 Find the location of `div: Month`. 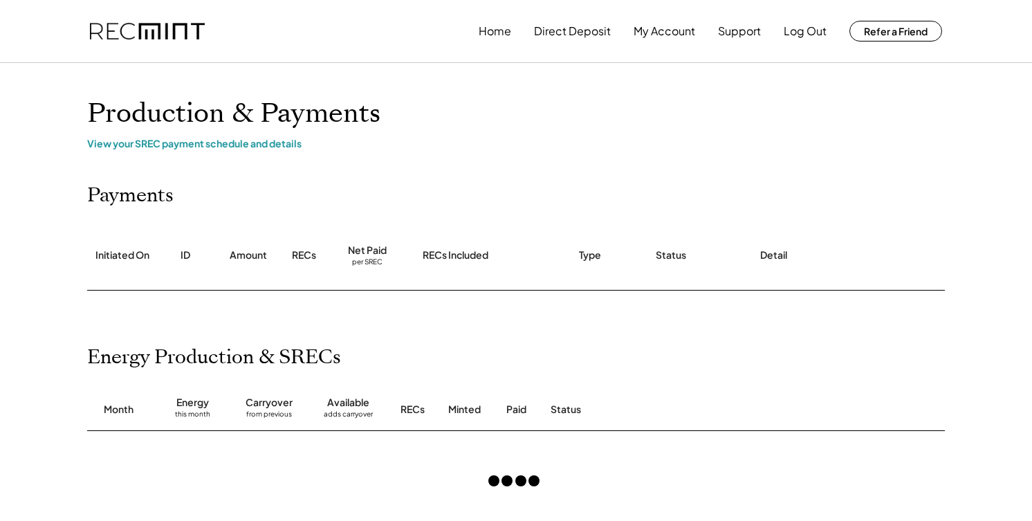

div: Month is located at coordinates (118, 410).